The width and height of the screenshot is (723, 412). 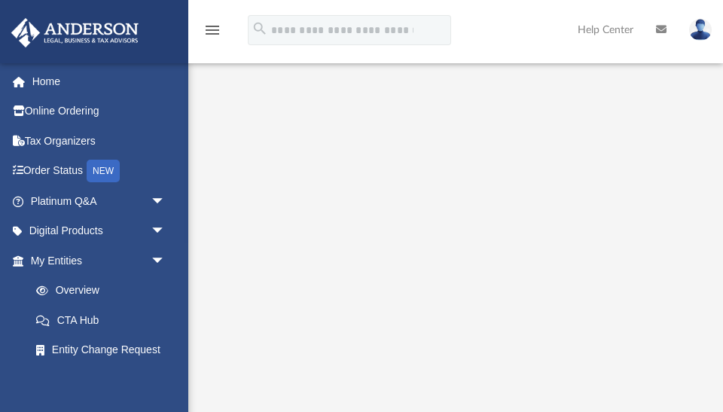 What do you see at coordinates (260, 29) in the screenshot?
I see `i: search` at bounding box center [260, 29].